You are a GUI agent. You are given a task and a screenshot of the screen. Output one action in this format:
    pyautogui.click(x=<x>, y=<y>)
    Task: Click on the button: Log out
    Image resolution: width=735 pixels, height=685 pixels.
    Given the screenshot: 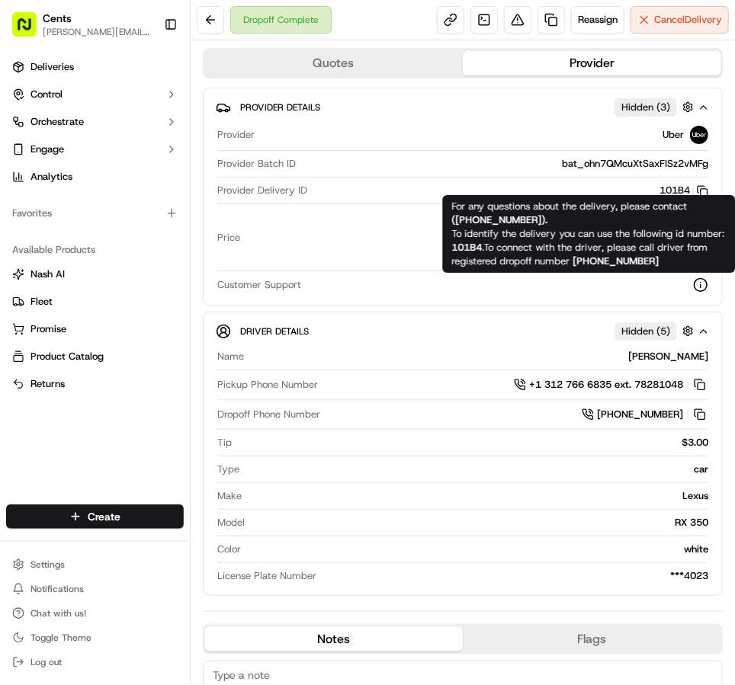 What is the action you would take?
    pyautogui.click(x=95, y=662)
    